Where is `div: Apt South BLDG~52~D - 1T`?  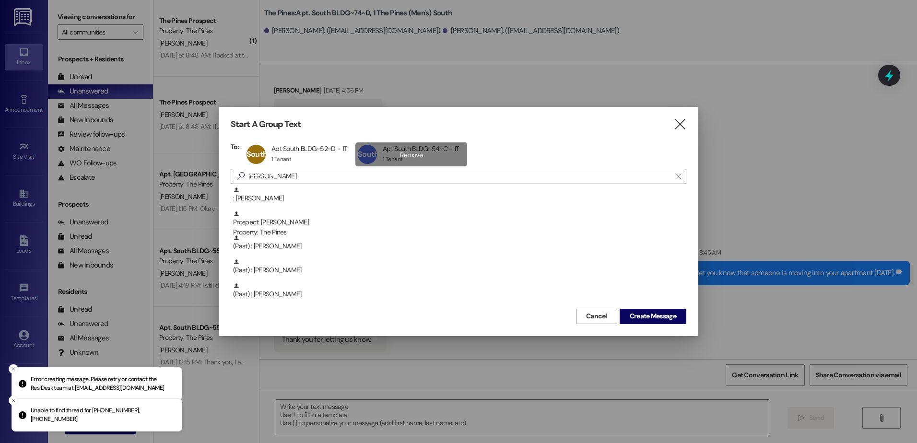 div: Apt South BLDG~52~D - 1T is located at coordinates (309, 149).